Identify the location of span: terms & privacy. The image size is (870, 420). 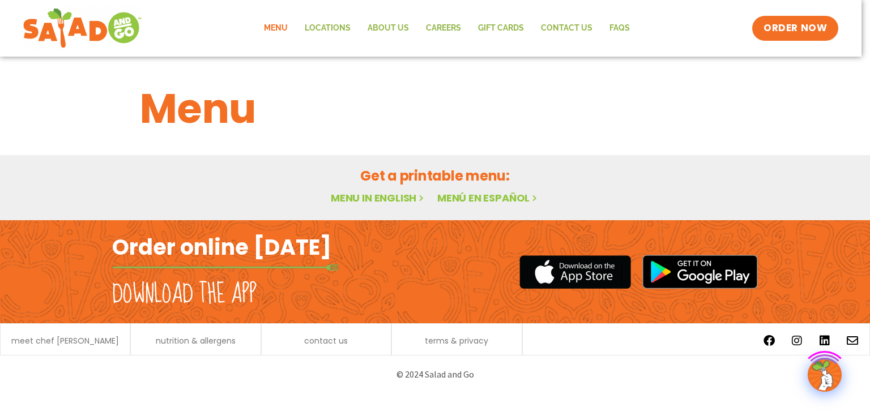
(456, 341).